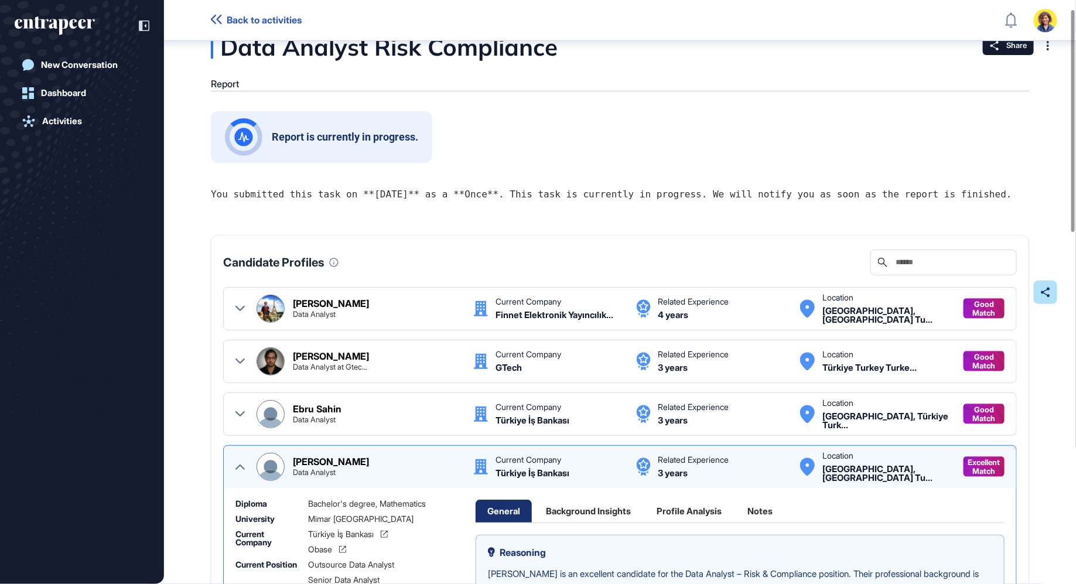  I want to click on div: Data Analyst at Gtech, so click(330, 367).